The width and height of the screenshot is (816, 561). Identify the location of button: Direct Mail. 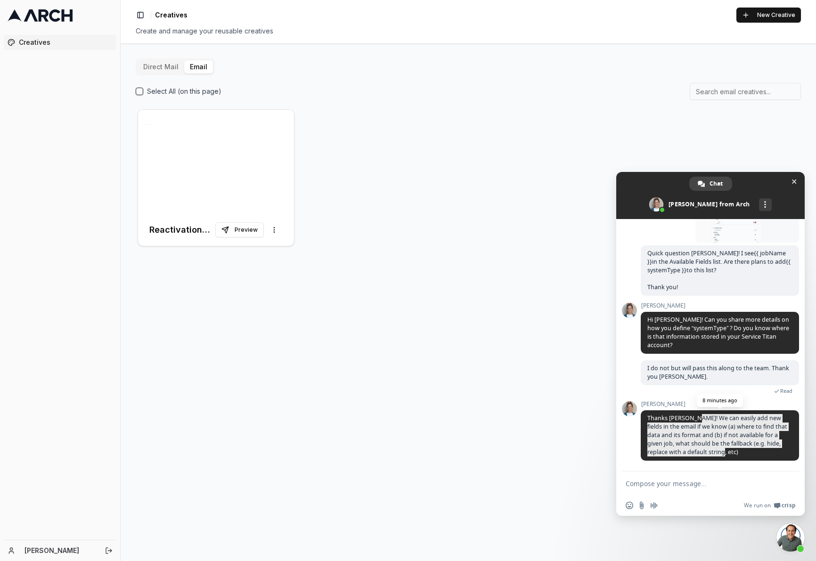
(161, 67).